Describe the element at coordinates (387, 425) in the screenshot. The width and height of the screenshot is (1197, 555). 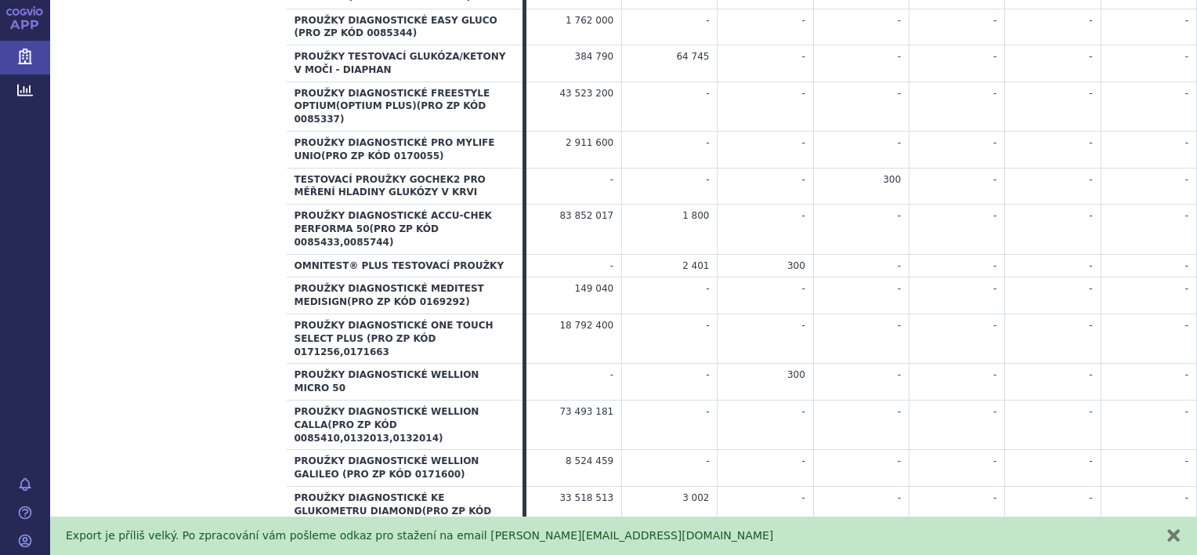
I see `span: PROUŽKY DIAGNOSTICKÉ WELLION CALLA(PRO ZP KÓD 0085410,0132013,0132014)` at that location.